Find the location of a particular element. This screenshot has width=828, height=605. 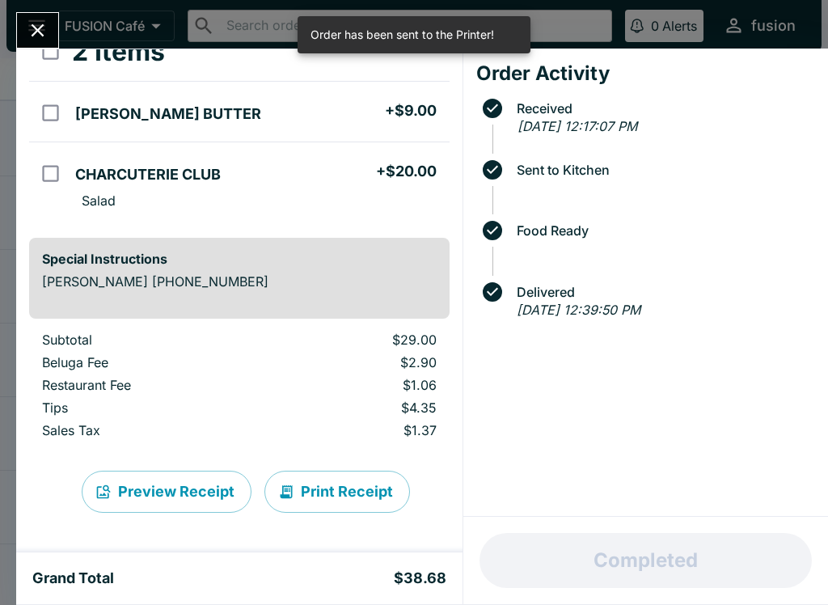

p: $29.00 is located at coordinates (357, 340).